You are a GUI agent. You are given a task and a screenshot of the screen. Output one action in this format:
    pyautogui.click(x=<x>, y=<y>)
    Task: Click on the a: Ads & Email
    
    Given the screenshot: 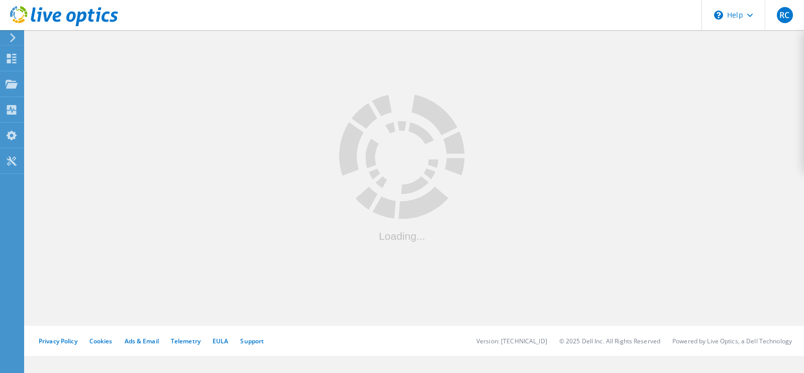 What is the action you would take?
    pyautogui.click(x=142, y=341)
    